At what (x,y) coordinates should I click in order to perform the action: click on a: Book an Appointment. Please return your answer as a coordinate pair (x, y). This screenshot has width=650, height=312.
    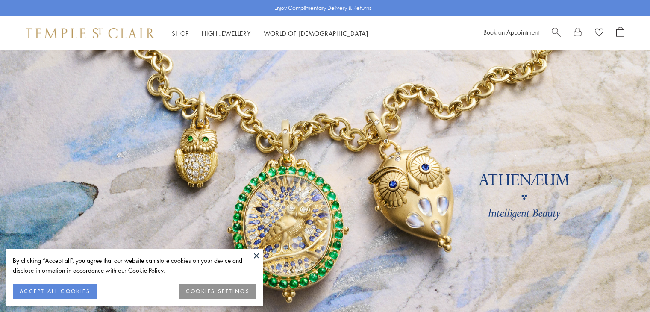
    Looking at the image, I should click on (511, 32).